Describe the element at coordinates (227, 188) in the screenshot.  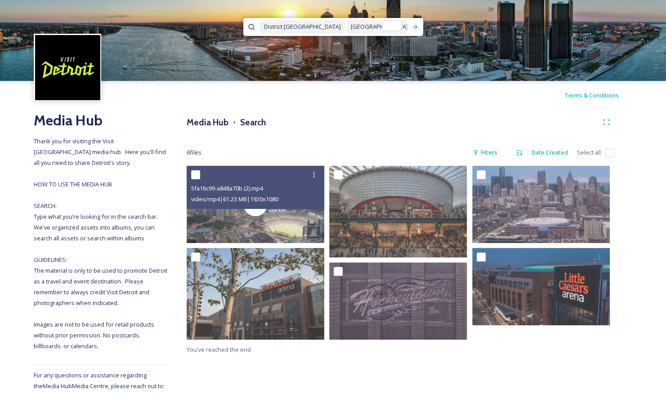
I see `span: 5fa16c99-a848a70b (2).mp4` at that location.